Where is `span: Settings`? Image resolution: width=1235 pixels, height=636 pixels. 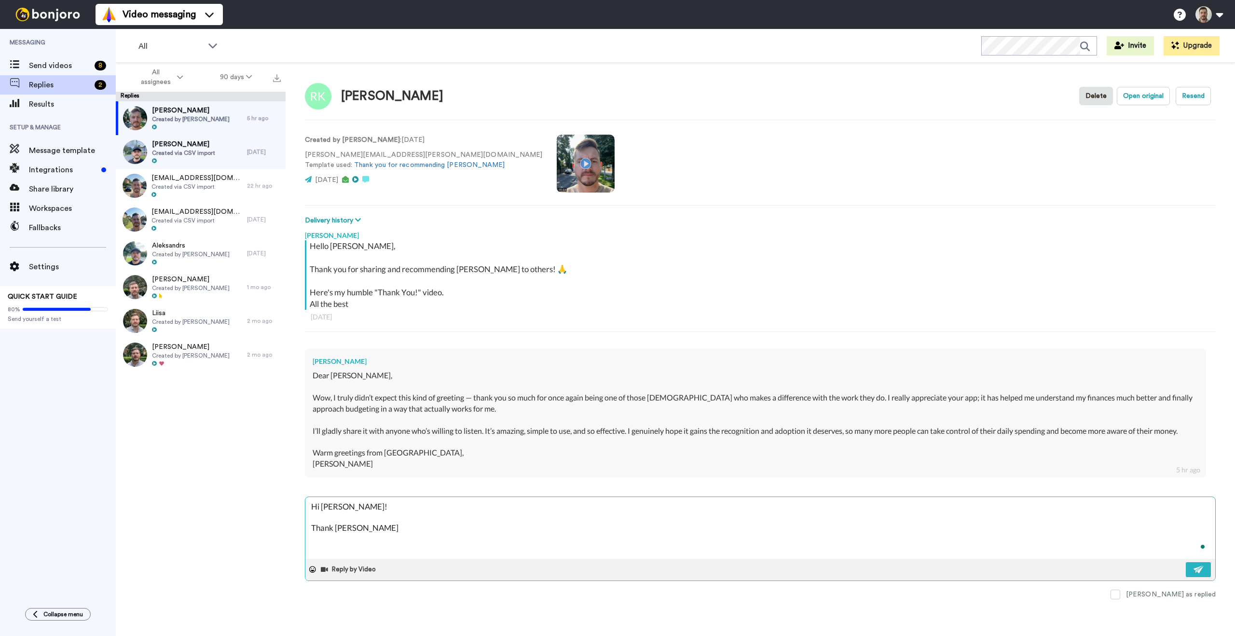 span: Settings is located at coordinates (72, 267).